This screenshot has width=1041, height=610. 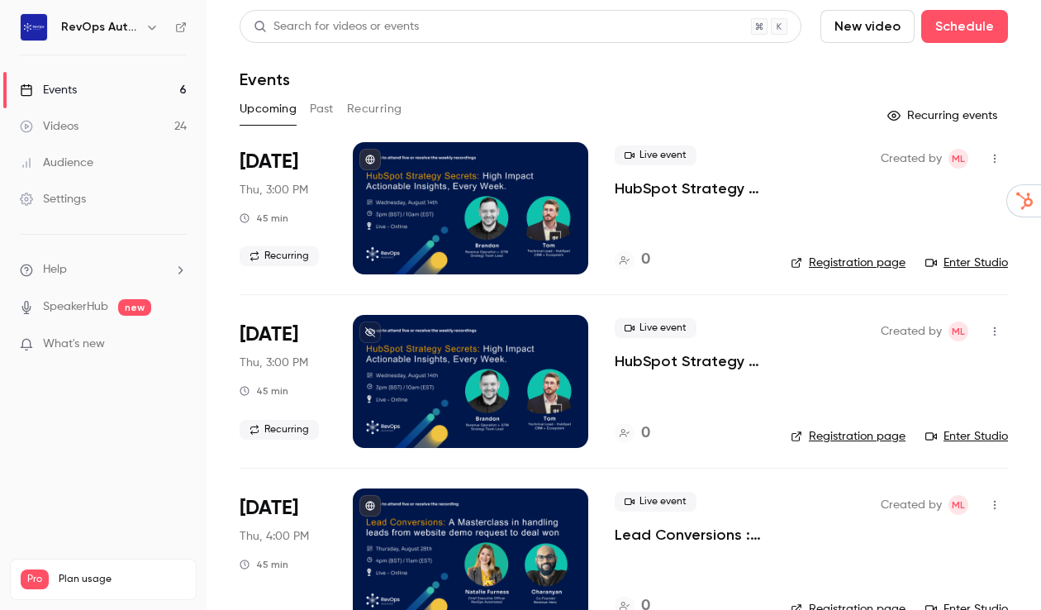 What do you see at coordinates (49, 126) in the screenshot?
I see `div: Videos` at bounding box center [49, 126].